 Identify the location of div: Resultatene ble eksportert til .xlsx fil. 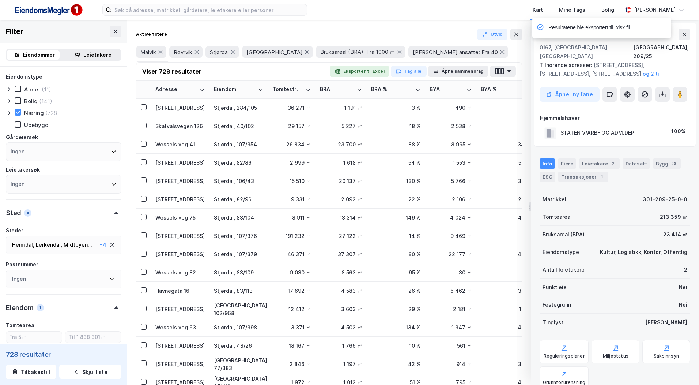
(589, 28).